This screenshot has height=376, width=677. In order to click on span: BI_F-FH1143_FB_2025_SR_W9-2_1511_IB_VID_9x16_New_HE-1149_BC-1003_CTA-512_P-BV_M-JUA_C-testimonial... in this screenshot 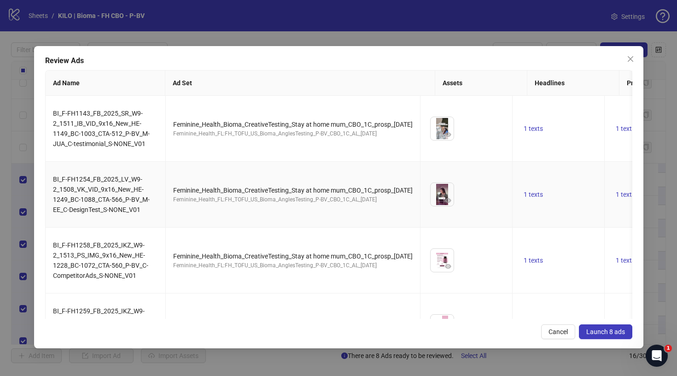, I will do `click(101, 129)`.